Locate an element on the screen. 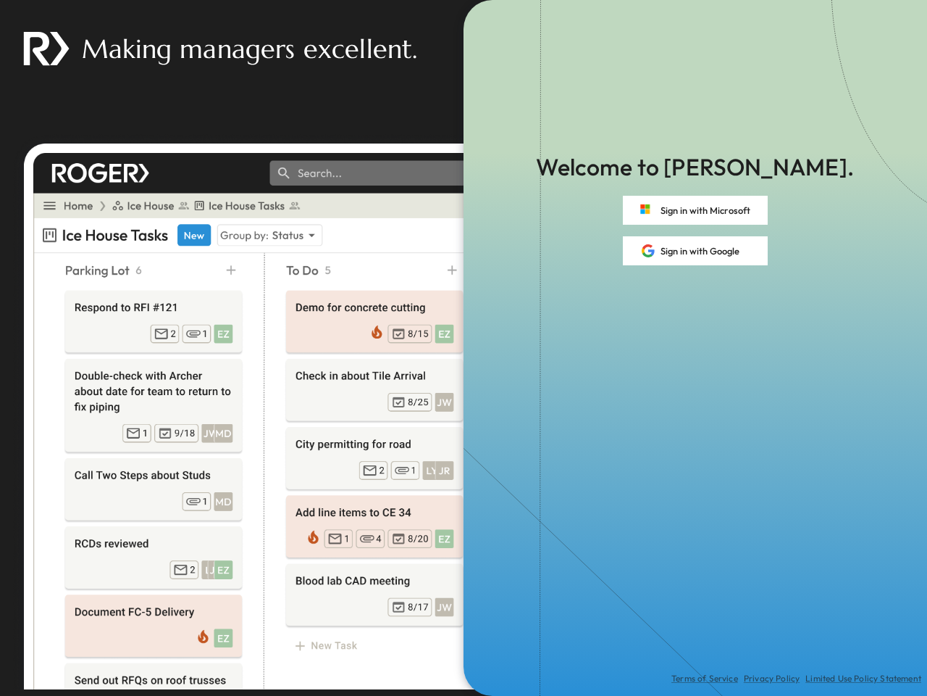 The height and width of the screenshot is (696, 927). a: Limited Use Policy Statement is located at coordinates (864, 678).